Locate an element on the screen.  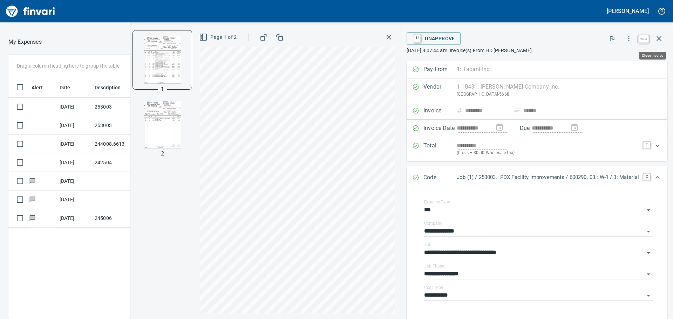
img: Finvari is located at coordinates (30, 11).